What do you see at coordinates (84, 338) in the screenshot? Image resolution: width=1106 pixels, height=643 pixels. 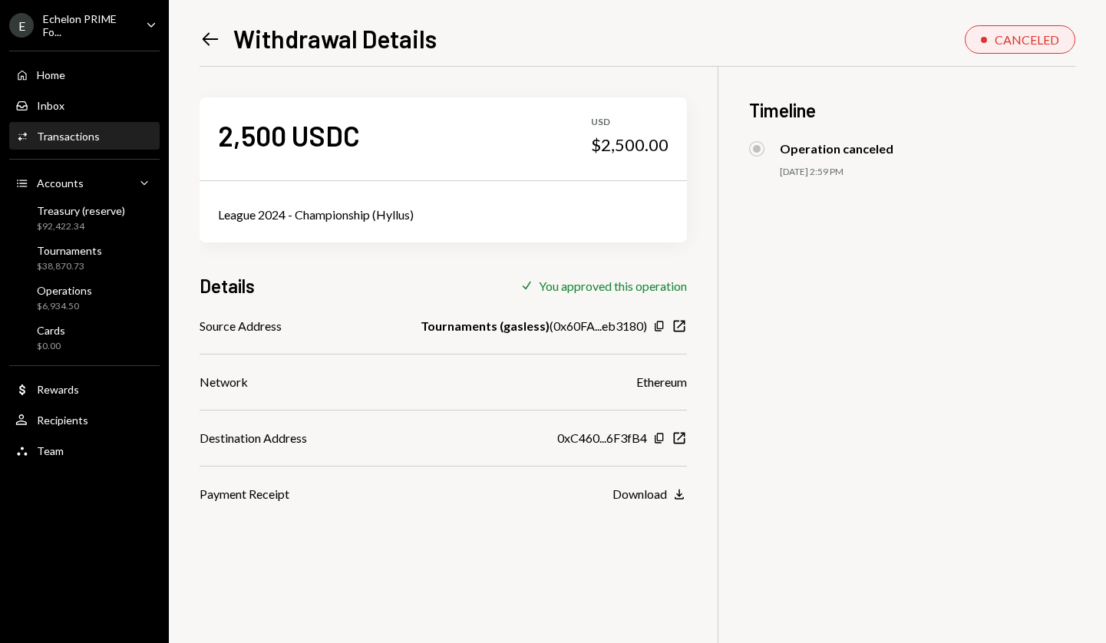 I see `a: Cards$0.00` at bounding box center [84, 338].